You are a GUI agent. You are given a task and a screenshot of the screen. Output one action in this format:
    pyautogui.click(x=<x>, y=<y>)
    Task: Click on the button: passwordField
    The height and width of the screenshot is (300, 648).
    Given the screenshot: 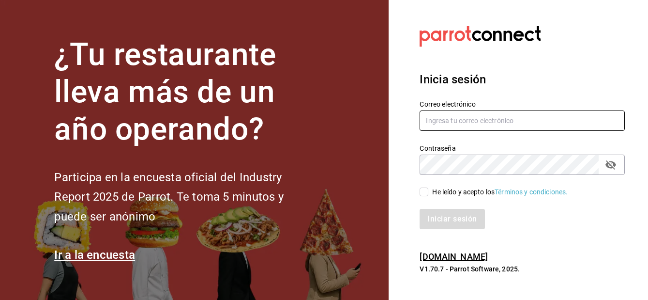 What is the action you would take?
    pyautogui.click(x=611, y=165)
    